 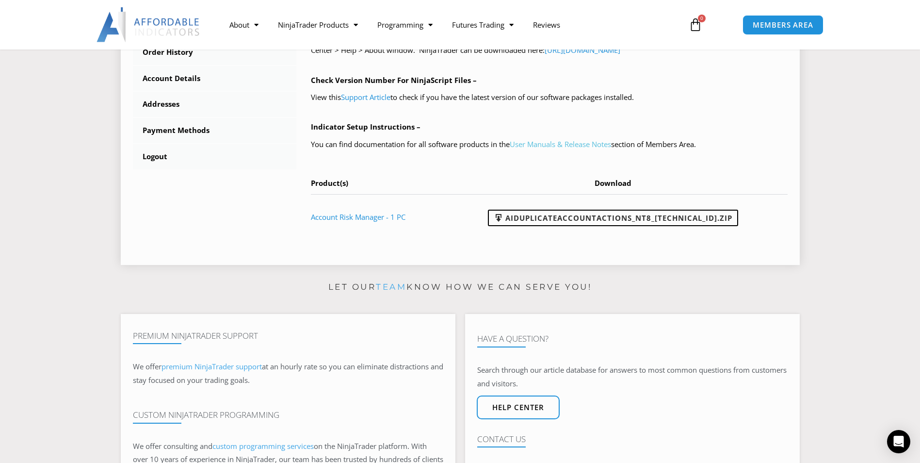 I want to click on a: Logout, so click(x=215, y=157).